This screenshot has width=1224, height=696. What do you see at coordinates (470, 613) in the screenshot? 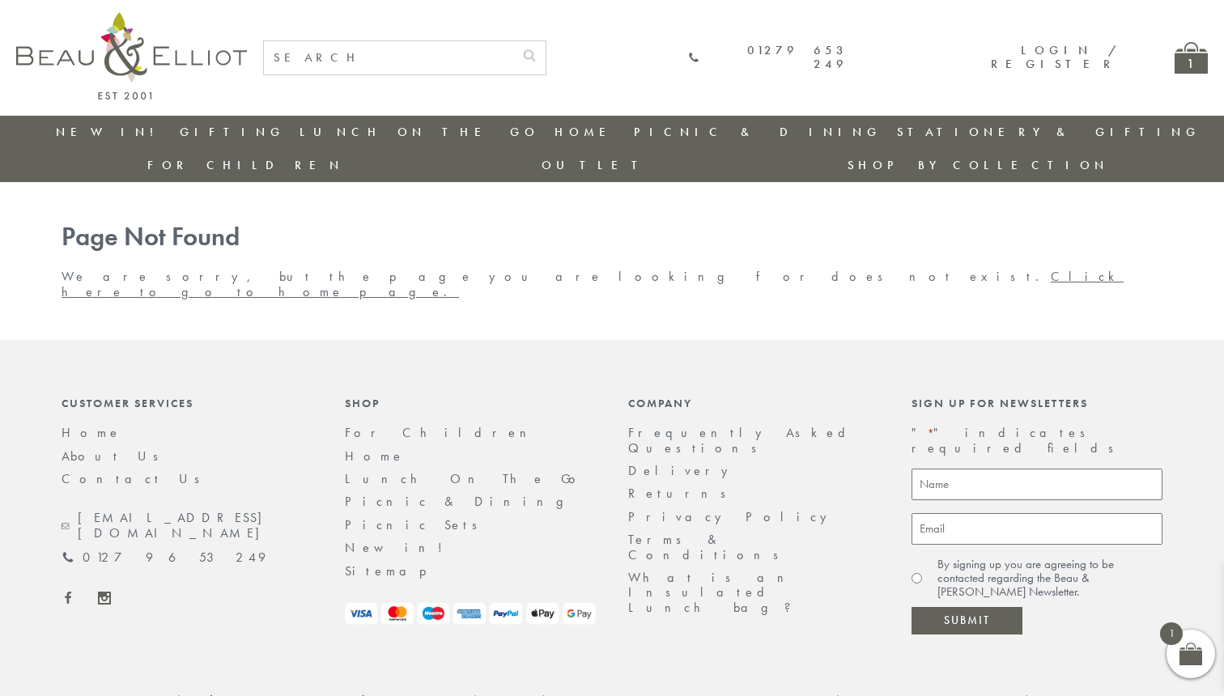
I see `img: payment-logos.png` at bounding box center [470, 613].